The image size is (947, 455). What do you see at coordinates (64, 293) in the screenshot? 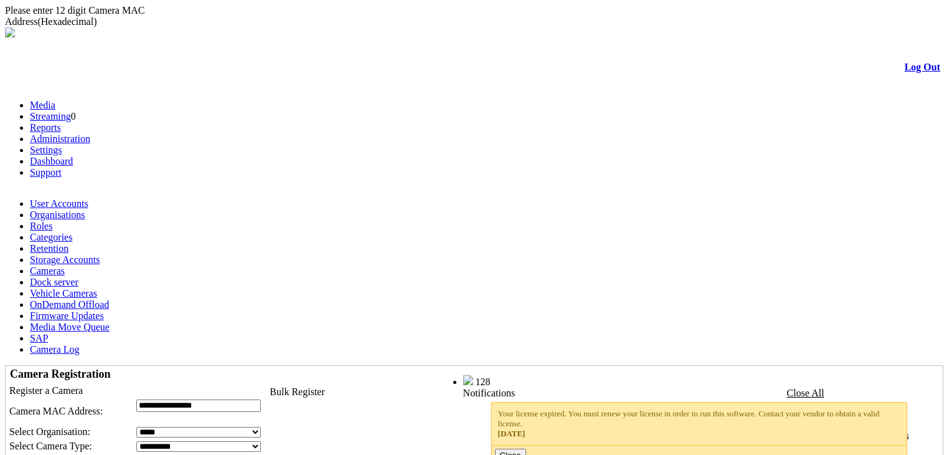
I see `a: Vehicle Cameras` at bounding box center [64, 293].